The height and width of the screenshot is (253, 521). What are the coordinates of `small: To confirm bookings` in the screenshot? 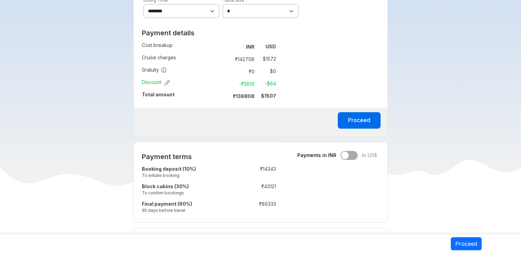 It's located at (187, 193).